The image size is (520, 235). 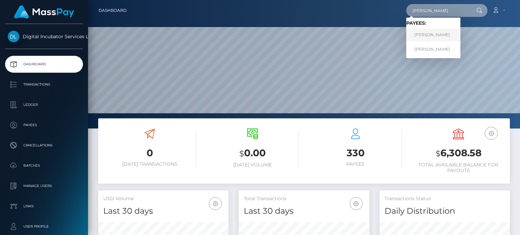 I want to click on img: Digital Incubator Services Limited, so click(x=14, y=37).